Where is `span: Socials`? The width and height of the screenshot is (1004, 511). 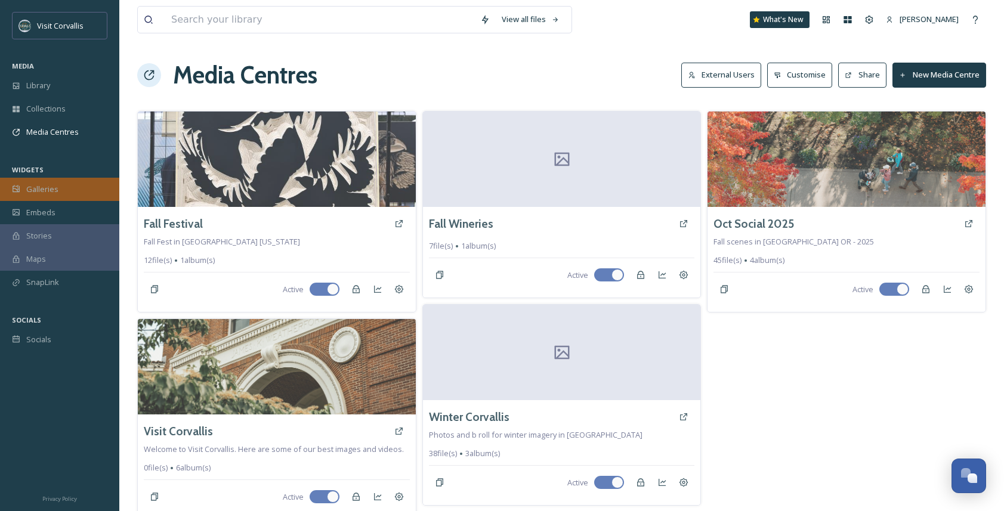
span: Socials is located at coordinates (39, 339).